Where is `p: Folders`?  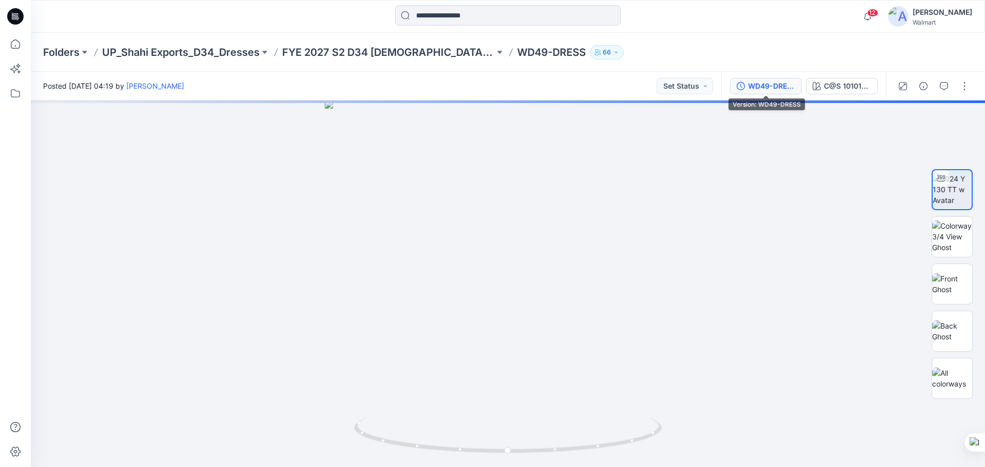 p: Folders is located at coordinates (61, 52).